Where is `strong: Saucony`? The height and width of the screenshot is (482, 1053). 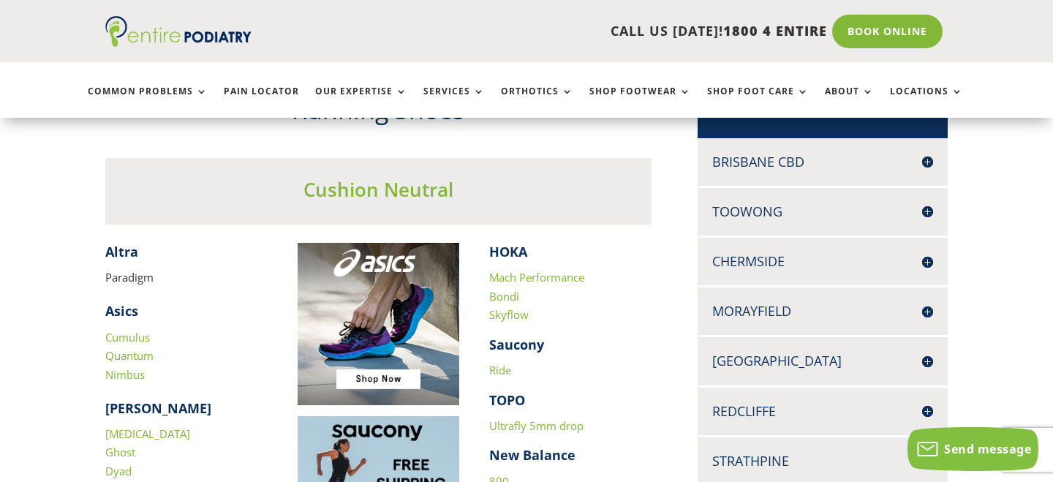
strong: Saucony is located at coordinates (516, 344).